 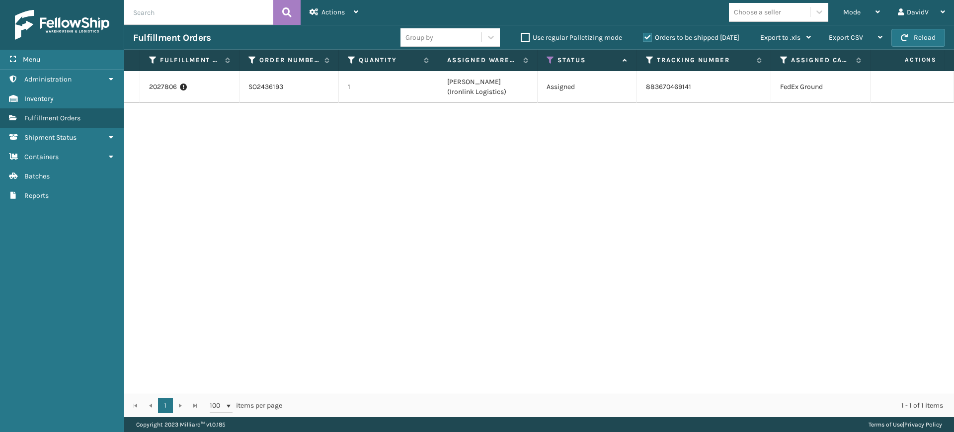 What do you see at coordinates (289, 60) in the screenshot?
I see `label: Order Number` at bounding box center [289, 60].